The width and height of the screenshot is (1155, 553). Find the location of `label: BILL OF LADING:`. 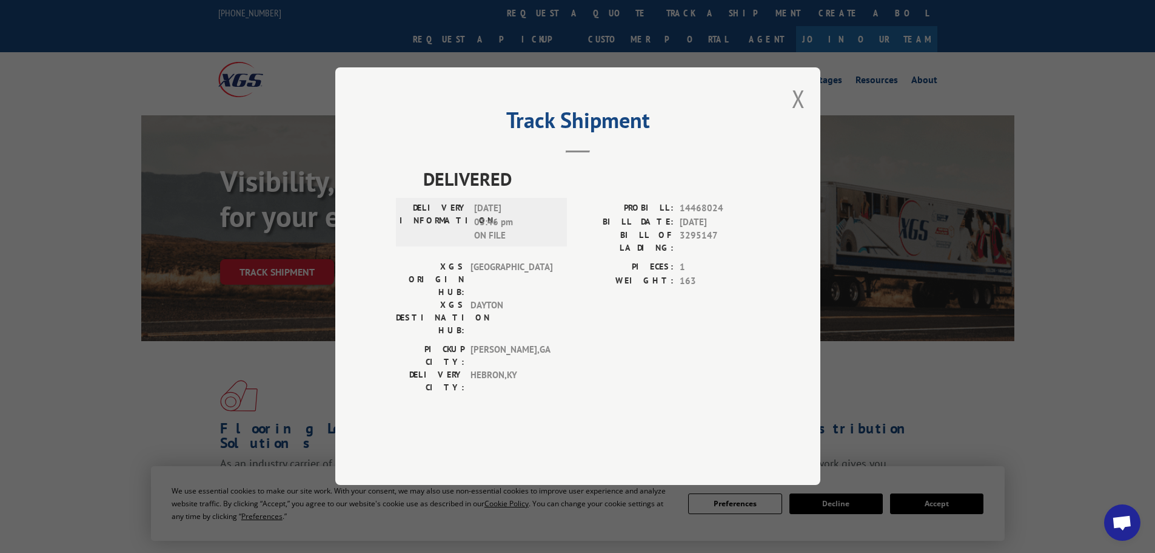

label: BILL OF LADING: is located at coordinates (626, 242).